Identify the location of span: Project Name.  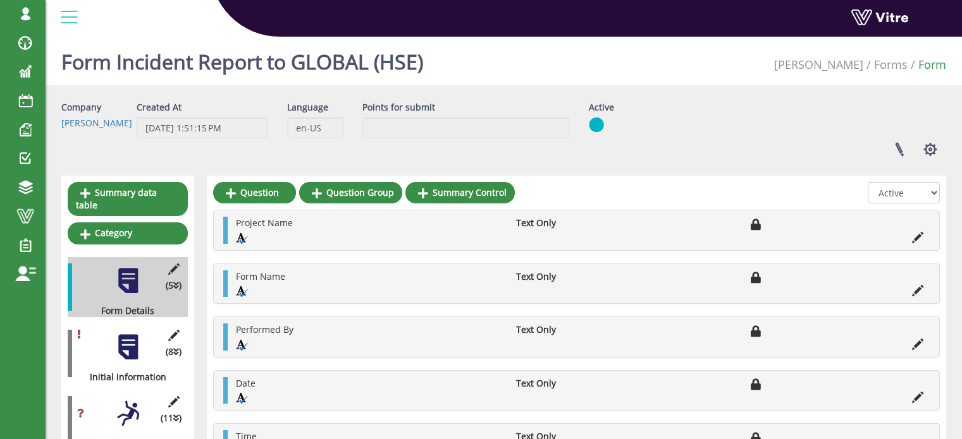
(264, 223).